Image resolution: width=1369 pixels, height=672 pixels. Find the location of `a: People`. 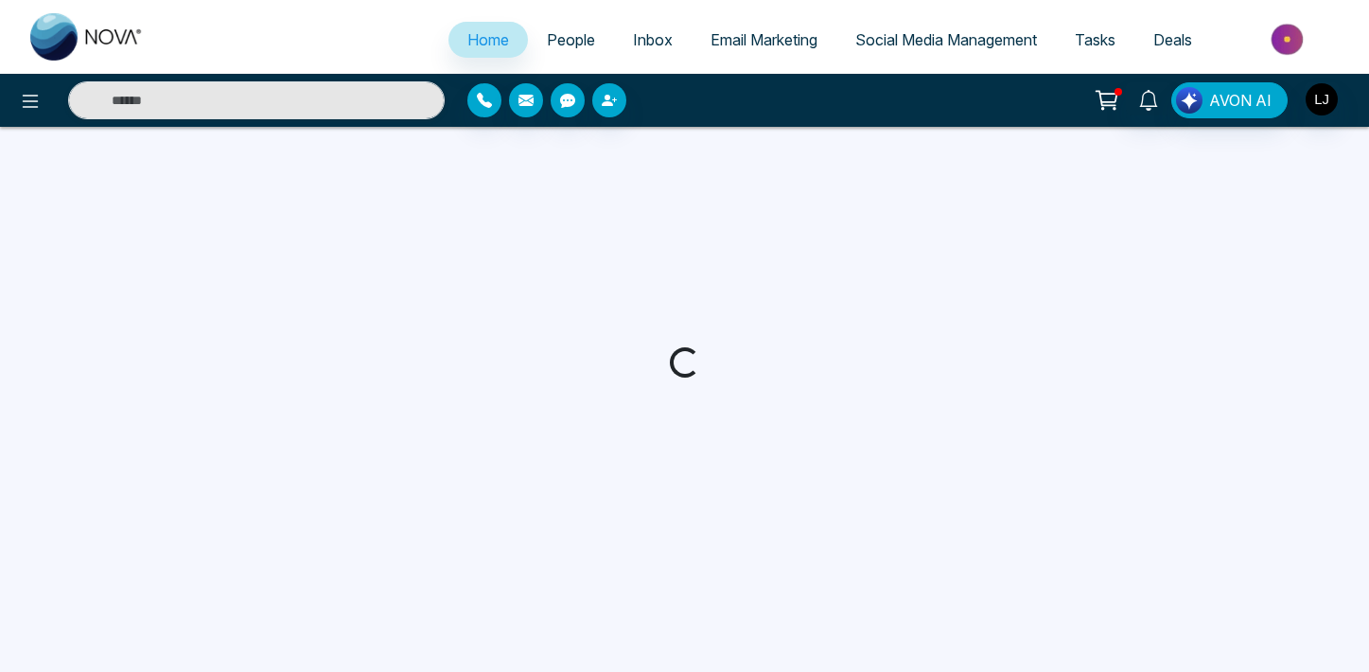

a: People is located at coordinates (570, 40).